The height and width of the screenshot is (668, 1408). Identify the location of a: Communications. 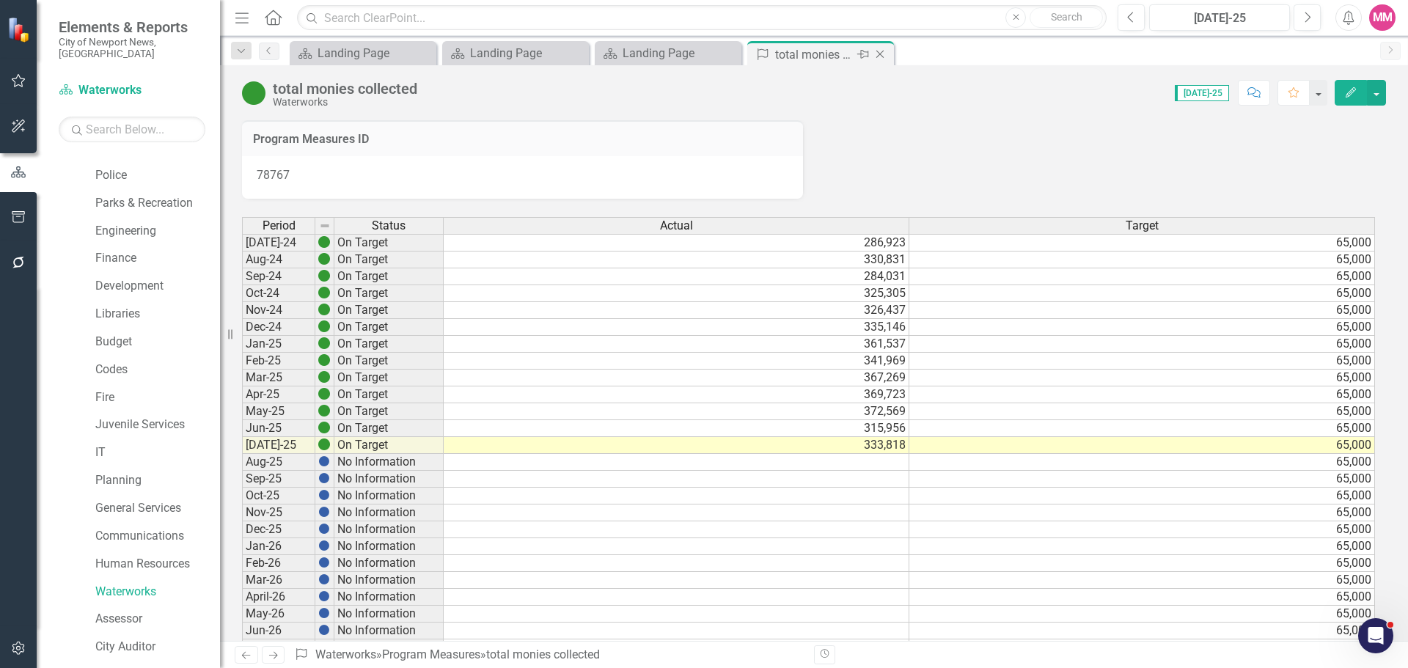
(158, 536).